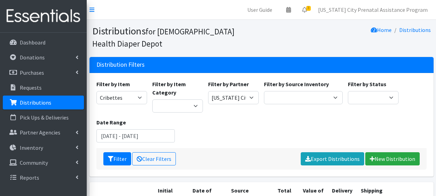 Image resolution: width=436 pixels, height=196 pixels. Describe the element at coordinates (32, 57) in the screenshot. I see `p: Donations` at that location.